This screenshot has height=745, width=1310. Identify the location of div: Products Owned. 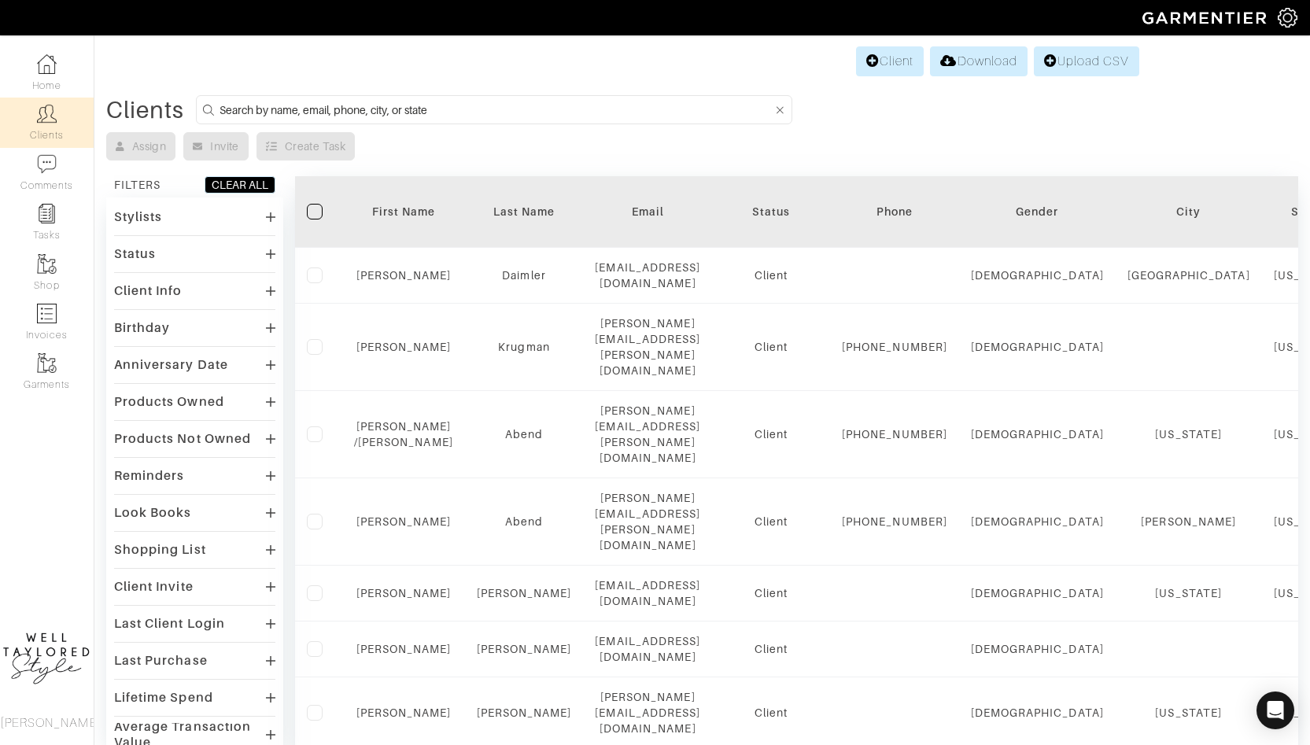
(169, 402).